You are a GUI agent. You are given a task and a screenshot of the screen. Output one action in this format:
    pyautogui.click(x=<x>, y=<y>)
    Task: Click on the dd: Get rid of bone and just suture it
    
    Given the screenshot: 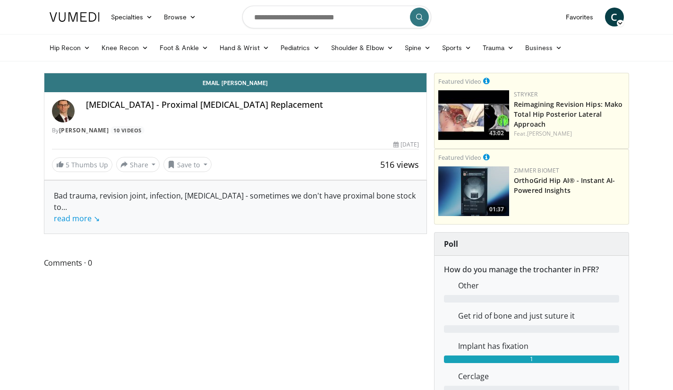 What is the action you would take?
    pyautogui.click(x=538, y=315)
    